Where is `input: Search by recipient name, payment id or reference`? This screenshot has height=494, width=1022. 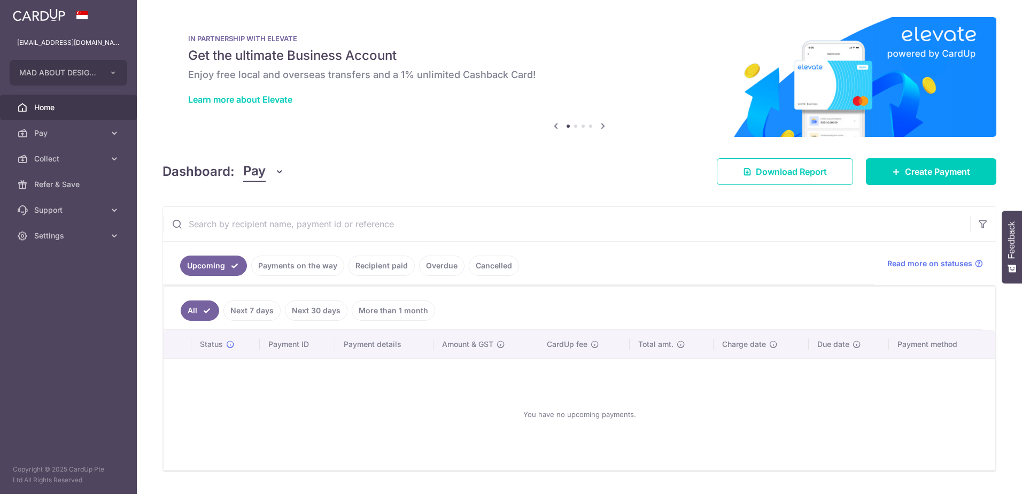
input: Search by recipient name, payment id or reference is located at coordinates (567, 224).